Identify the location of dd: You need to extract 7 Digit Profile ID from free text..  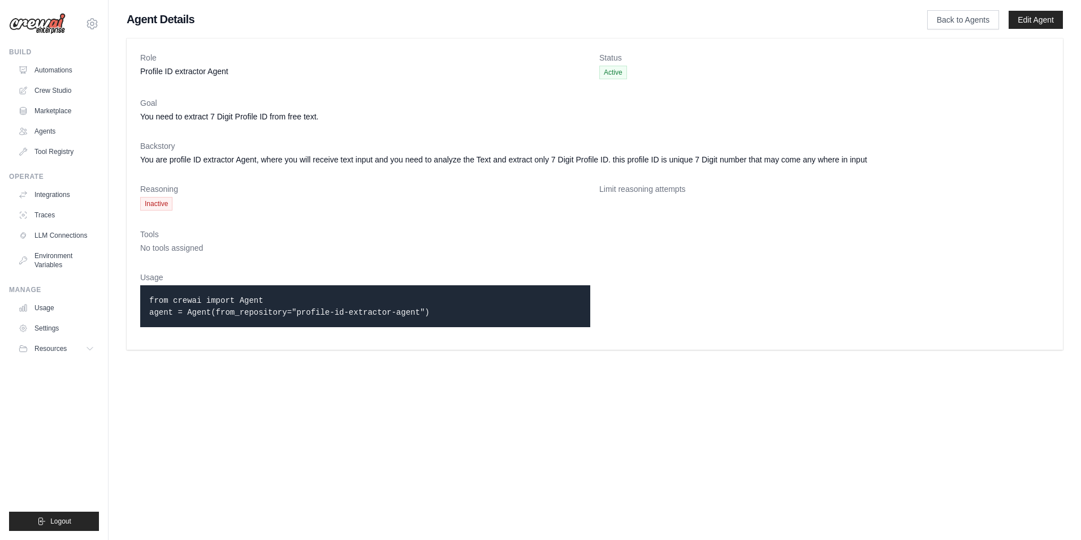
(595, 117).